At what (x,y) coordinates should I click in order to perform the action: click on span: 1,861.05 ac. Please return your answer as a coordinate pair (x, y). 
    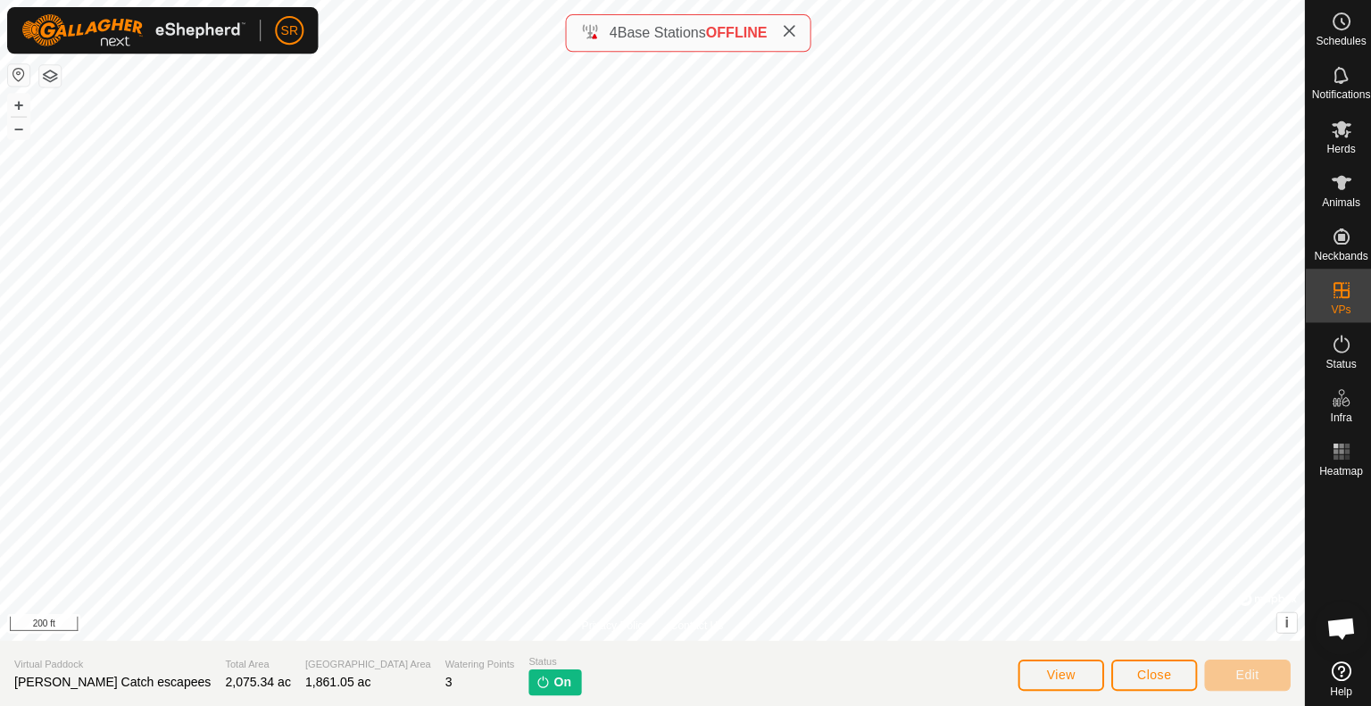
    Looking at the image, I should click on (337, 679).